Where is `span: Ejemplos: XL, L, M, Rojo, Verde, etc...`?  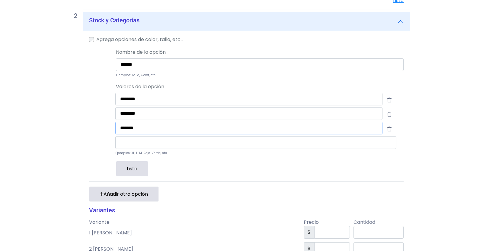
span: Ejemplos: XL, L, M, Rojo, Verde, etc... is located at coordinates (142, 153).